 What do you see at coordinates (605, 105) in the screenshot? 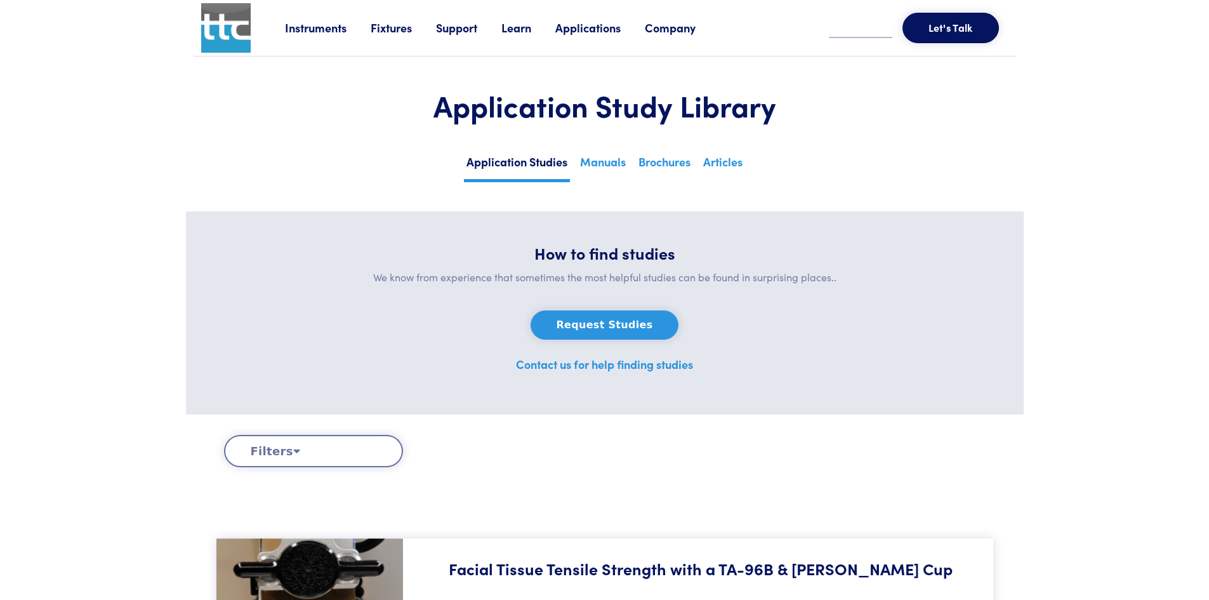
I see `h1: Application Study Library` at bounding box center [605, 105].